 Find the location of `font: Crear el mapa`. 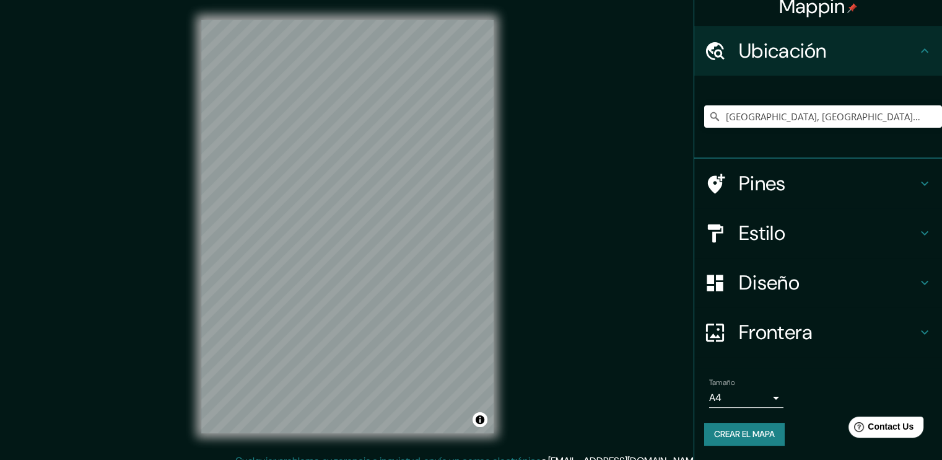

font: Crear el mapa is located at coordinates (745, 434).